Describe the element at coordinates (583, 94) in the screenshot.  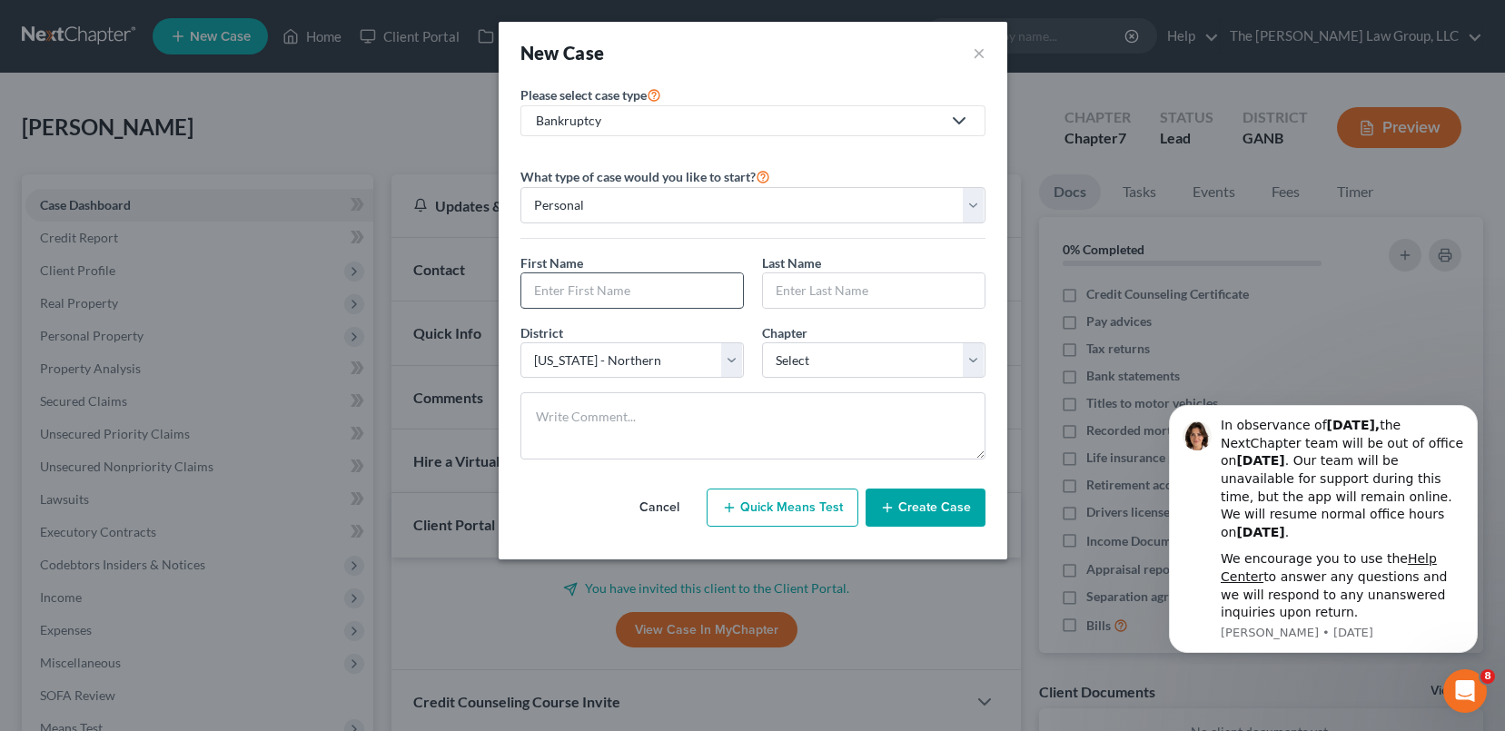
I see `span: Please select case type` at that location.